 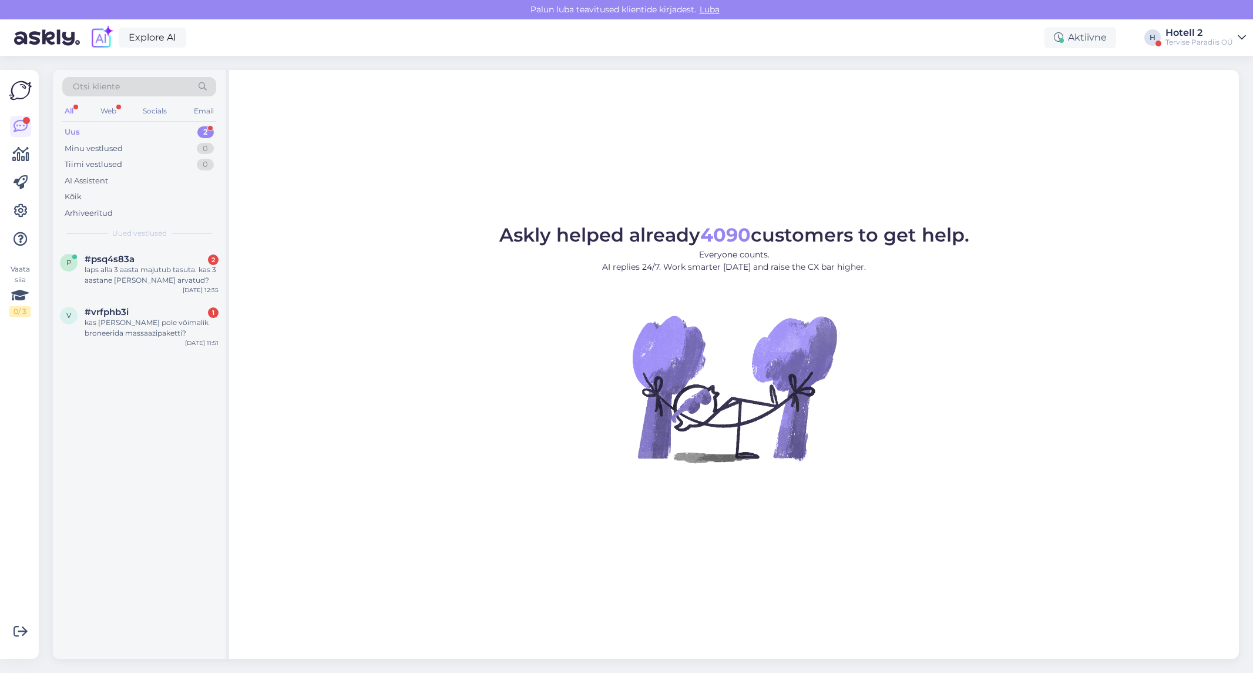 I want to click on img: No Chat active, so click(x=734, y=388).